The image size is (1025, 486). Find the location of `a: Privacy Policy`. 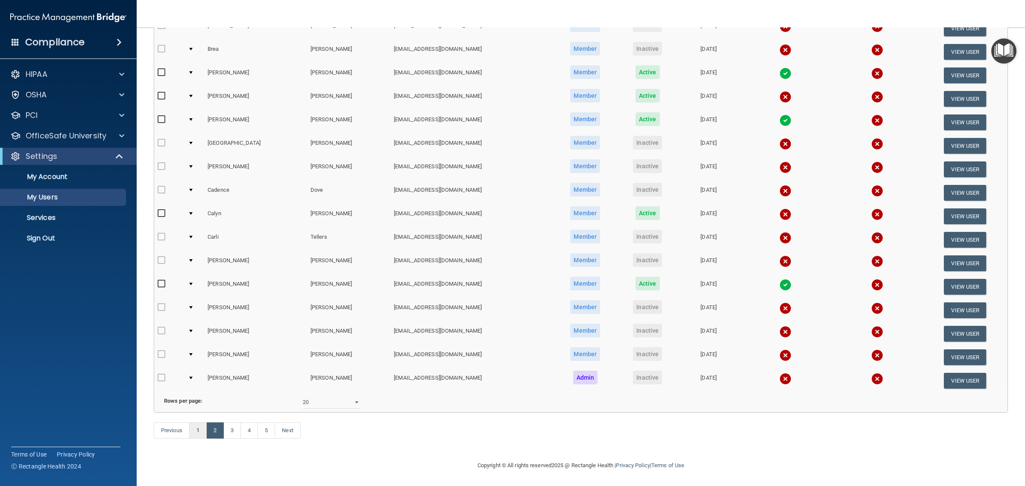

a: Privacy Policy is located at coordinates (633, 465).